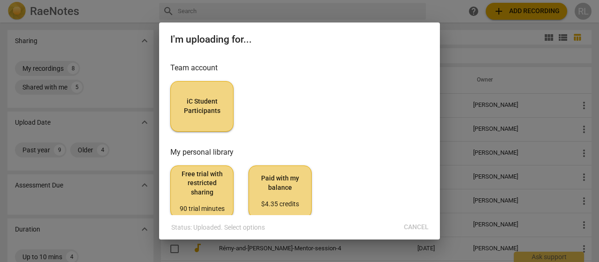  What do you see at coordinates (202, 209) in the screenshot?
I see `div: 90 trial minutes` at bounding box center [202, 209].